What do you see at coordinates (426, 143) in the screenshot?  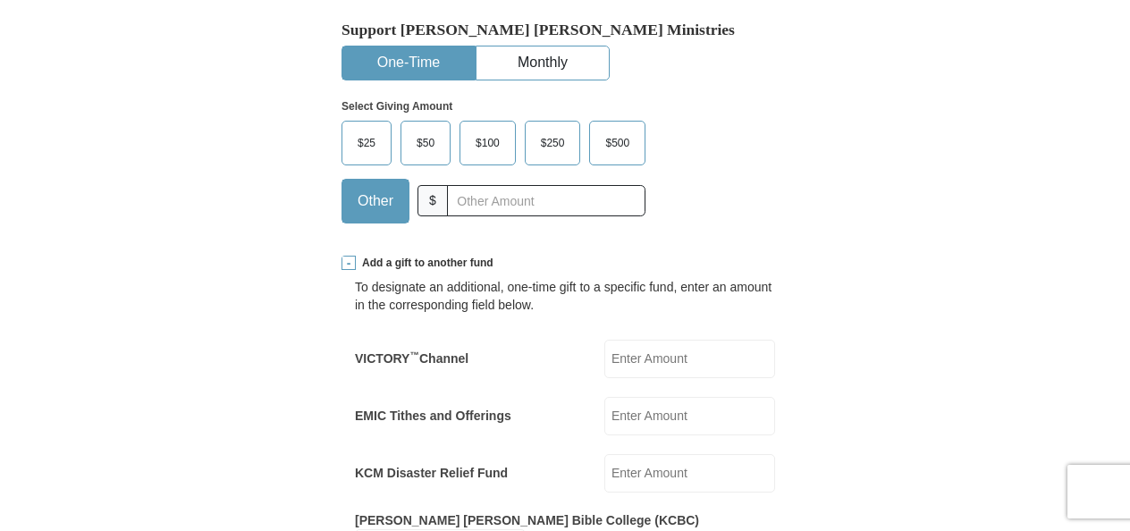 I see `span: $50` at bounding box center [426, 143].